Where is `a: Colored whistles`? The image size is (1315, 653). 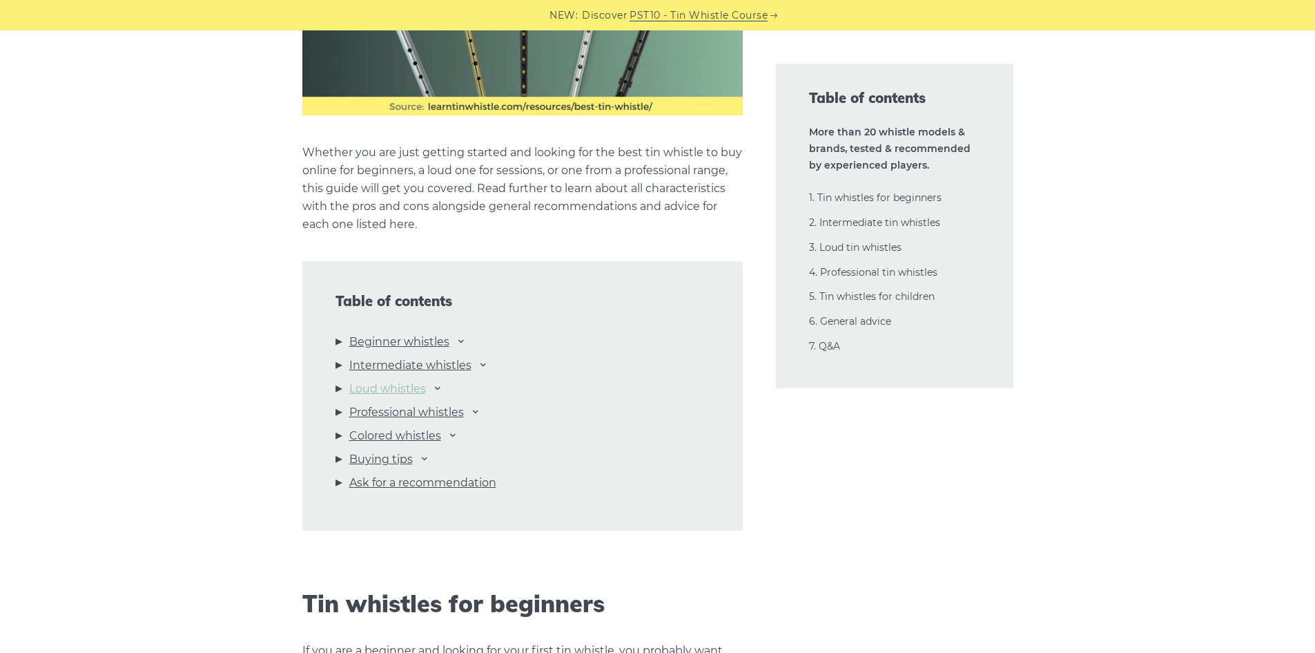
a: Colored whistles is located at coordinates (395, 436).